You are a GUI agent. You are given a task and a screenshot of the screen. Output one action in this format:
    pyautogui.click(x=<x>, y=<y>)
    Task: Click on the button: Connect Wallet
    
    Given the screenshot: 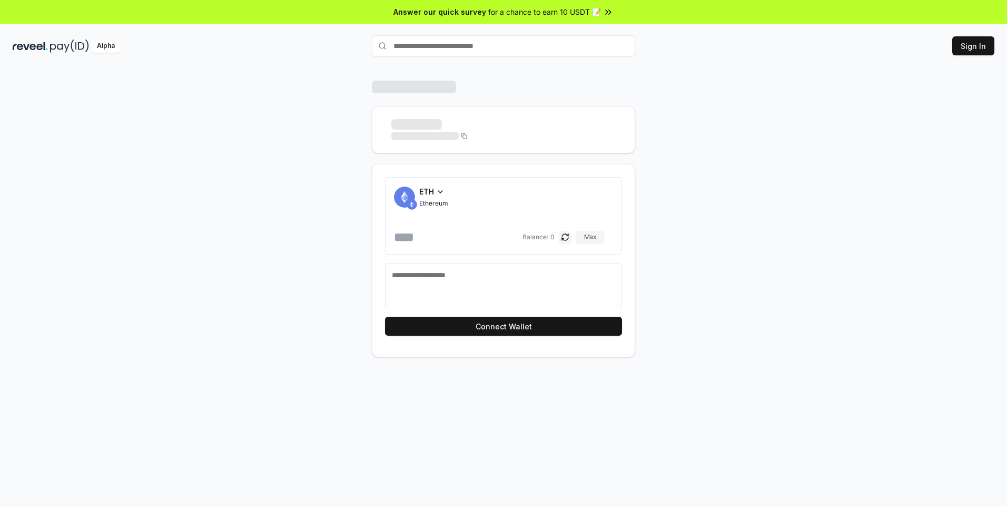 What is the action you would take?
    pyautogui.click(x=504, y=326)
    